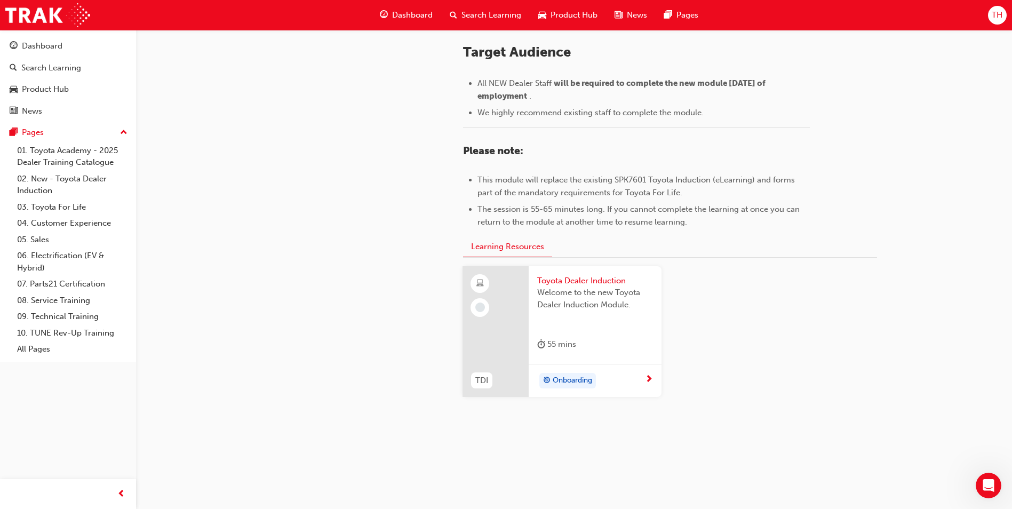  Describe the element at coordinates (51, 68) in the screenshot. I see `div: Search Learning` at that location.